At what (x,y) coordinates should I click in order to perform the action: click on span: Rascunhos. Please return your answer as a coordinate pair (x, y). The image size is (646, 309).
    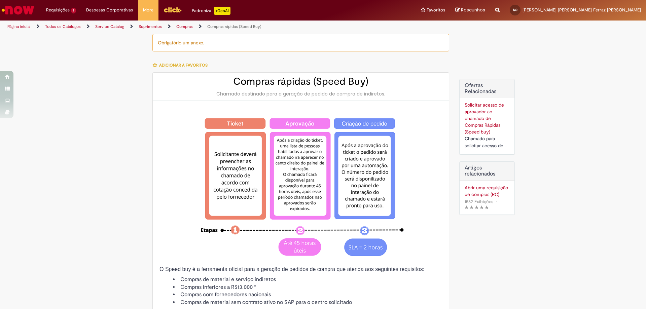
    Looking at the image, I should click on (473, 10).